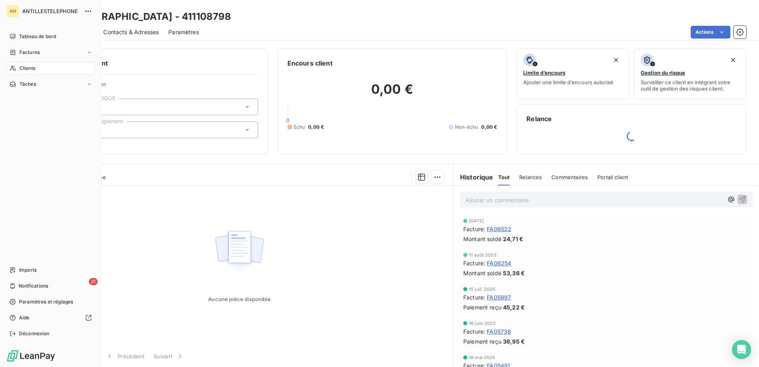  Describe the element at coordinates (690, 74) in the screenshot. I see `button: Gestion du risqueSurveiller ce client en intégrant votre outil de gestion des risques client.` at that location.